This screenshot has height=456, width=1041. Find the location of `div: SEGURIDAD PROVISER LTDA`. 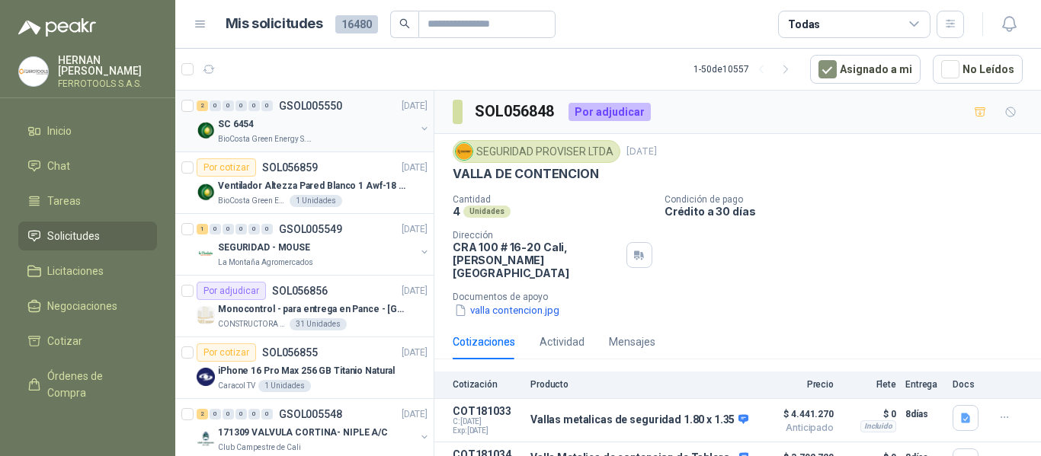

div: SEGURIDAD PROVISER LTDA is located at coordinates (536, 152).